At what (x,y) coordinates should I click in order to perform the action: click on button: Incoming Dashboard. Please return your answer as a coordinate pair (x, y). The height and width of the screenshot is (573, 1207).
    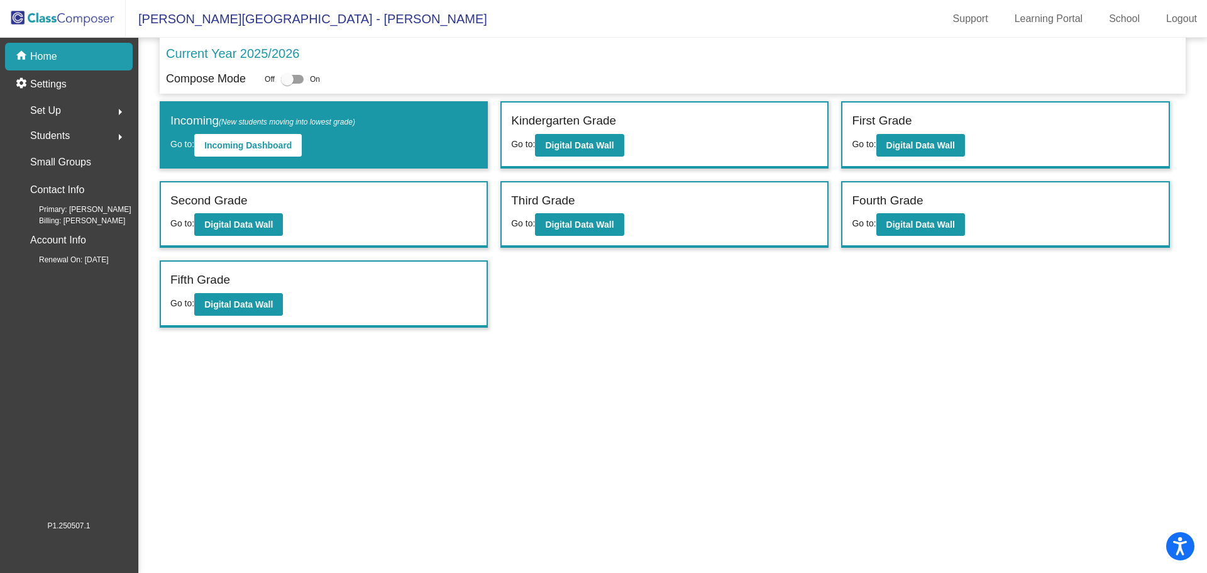
    Looking at the image, I should click on (248, 145).